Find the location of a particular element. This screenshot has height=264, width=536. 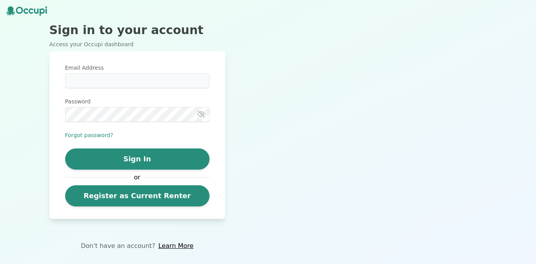

button: Sign In is located at coordinates (137, 159).